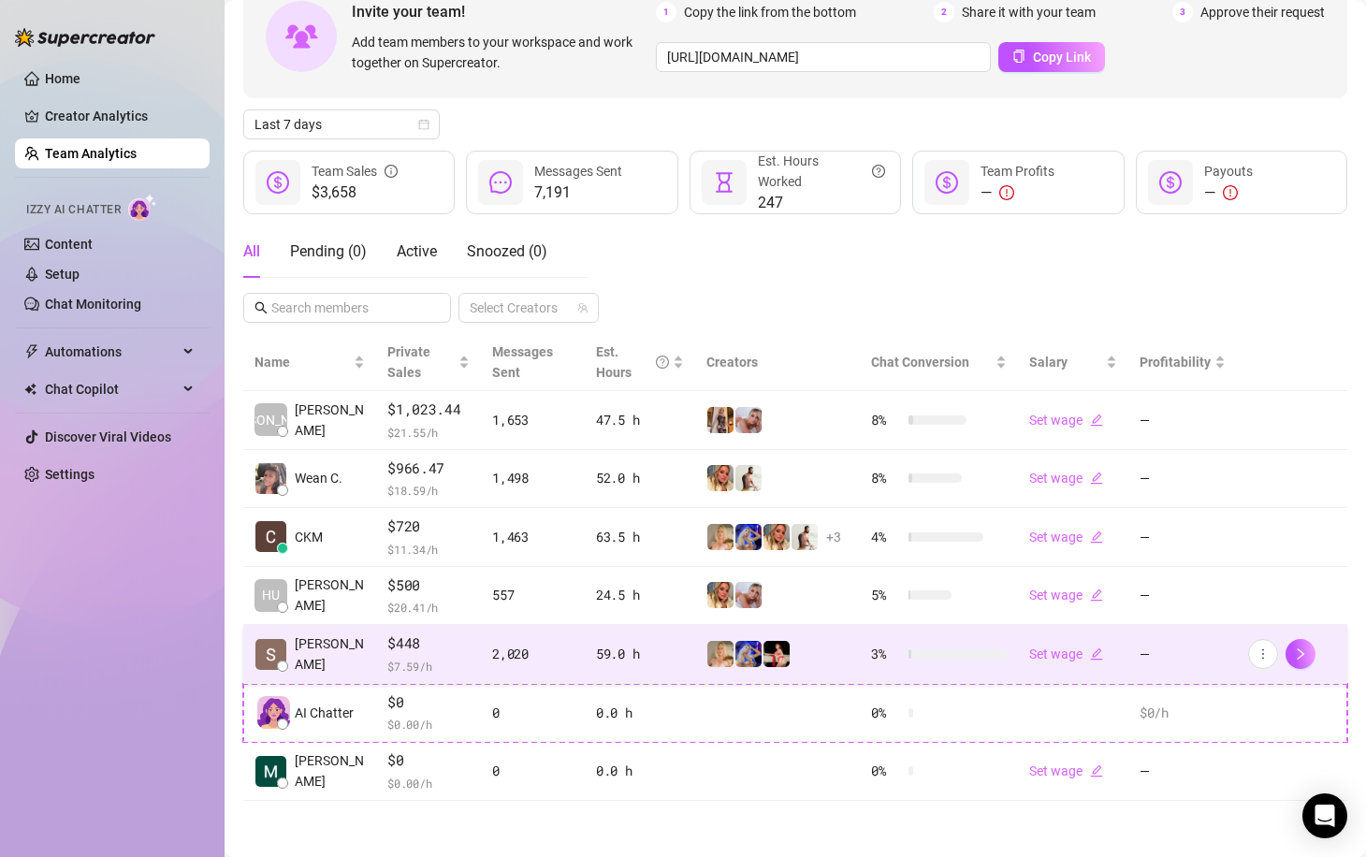 This screenshot has height=857, width=1366. Describe the element at coordinates (428, 586) in the screenshot. I see `span: $500` at that location.